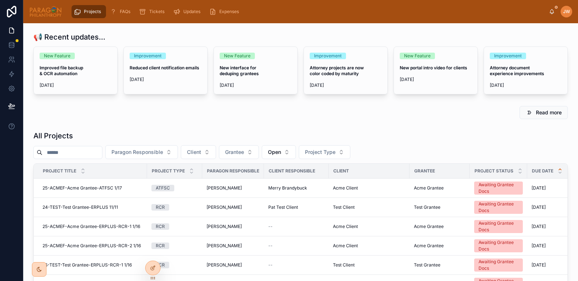  I want to click on h1: 📢 Recent updates..., so click(69, 37).